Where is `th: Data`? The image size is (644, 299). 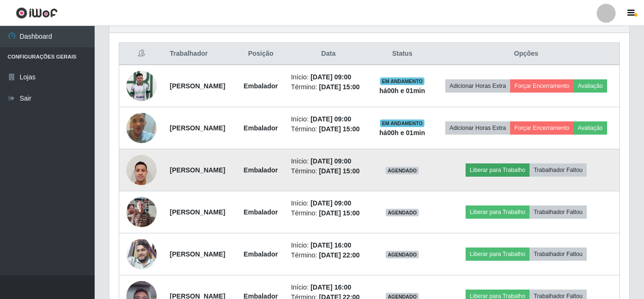
th: Data is located at coordinates (328, 54).